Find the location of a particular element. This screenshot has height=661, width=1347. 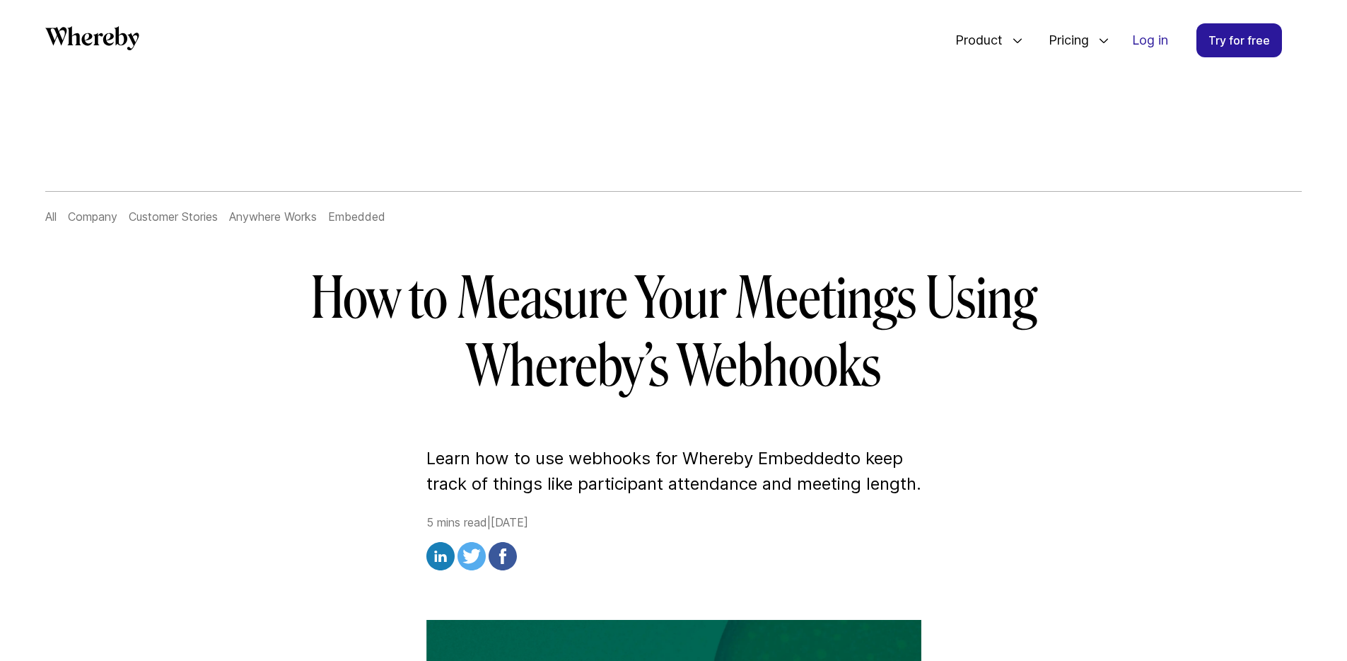

a: Embedded is located at coordinates (356, 216).